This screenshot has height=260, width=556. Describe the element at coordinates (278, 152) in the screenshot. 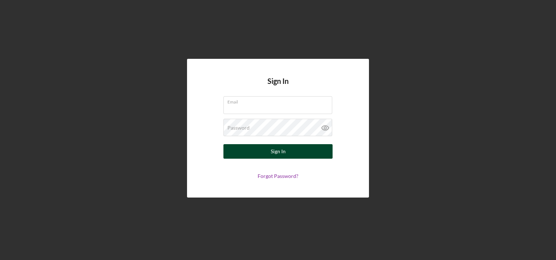

I see `div: Sign In` at that location.